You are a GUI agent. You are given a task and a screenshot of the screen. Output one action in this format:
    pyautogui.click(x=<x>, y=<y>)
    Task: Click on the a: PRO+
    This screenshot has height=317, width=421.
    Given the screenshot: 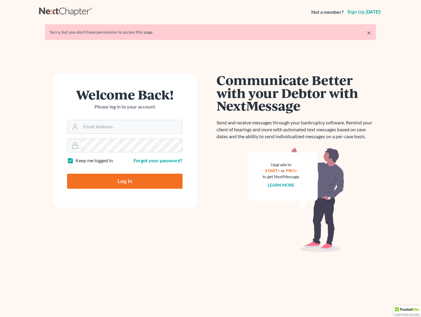 What is the action you would take?
    pyautogui.click(x=292, y=170)
    